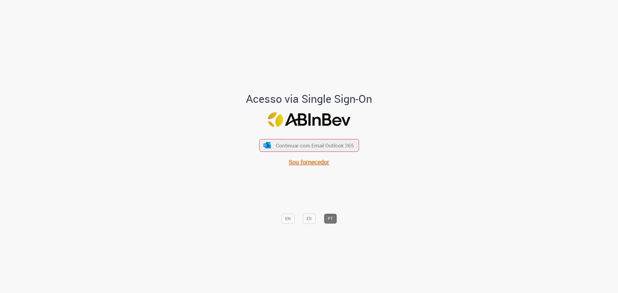  What do you see at coordinates (309, 162) in the screenshot?
I see `span: Sou fornecedor` at bounding box center [309, 162].